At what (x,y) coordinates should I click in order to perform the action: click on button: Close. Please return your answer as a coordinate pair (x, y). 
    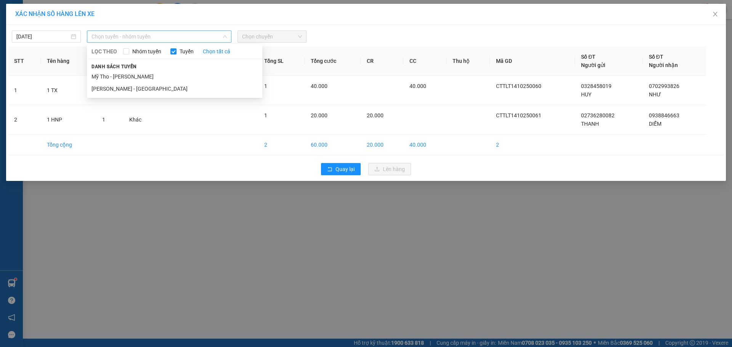
    Looking at the image, I should click on (715, 14).